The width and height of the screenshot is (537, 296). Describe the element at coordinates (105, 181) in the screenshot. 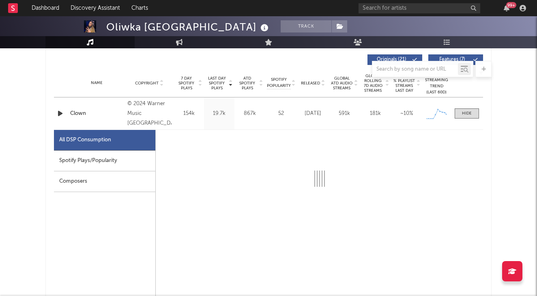

I see `div: Composers` at that location.